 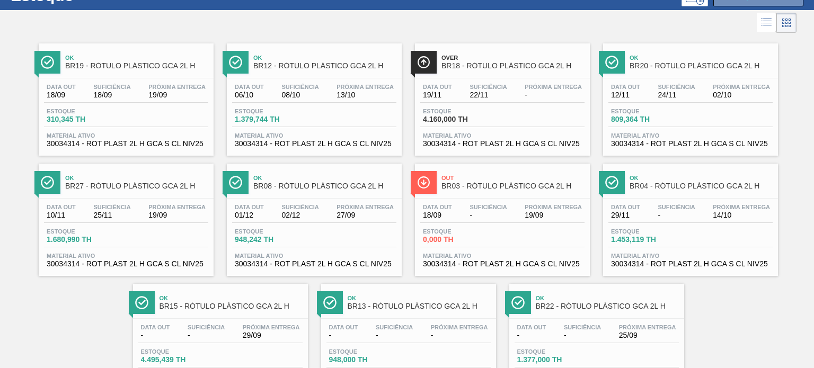 I want to click on span: 1.680,990 TH, so click(x=84, y=240).